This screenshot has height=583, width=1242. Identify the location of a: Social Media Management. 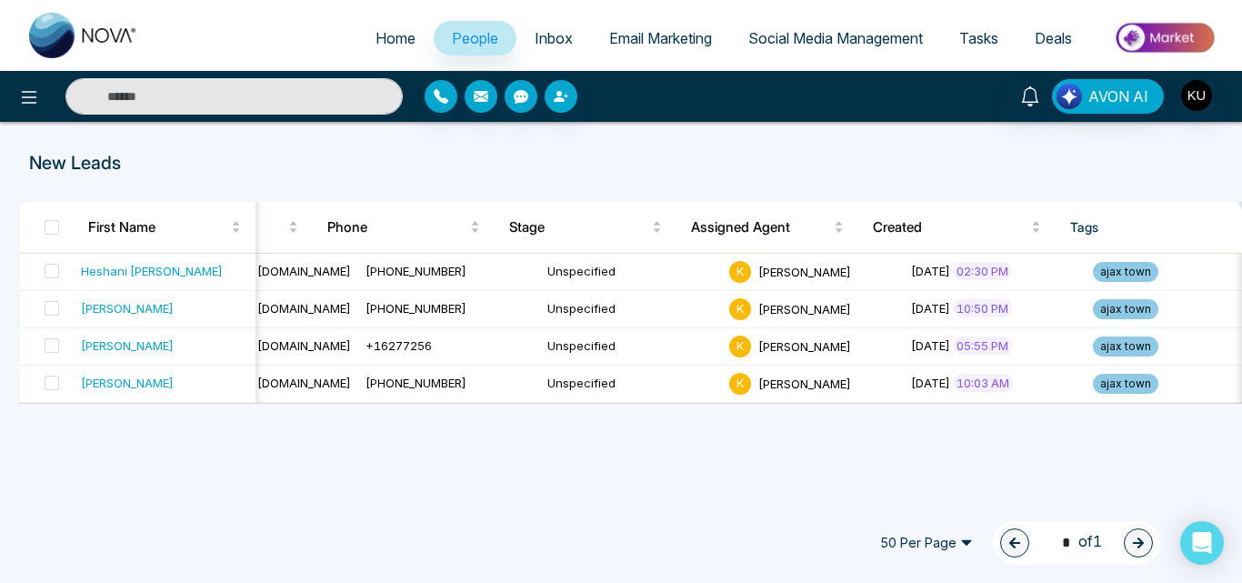
(836, 38).